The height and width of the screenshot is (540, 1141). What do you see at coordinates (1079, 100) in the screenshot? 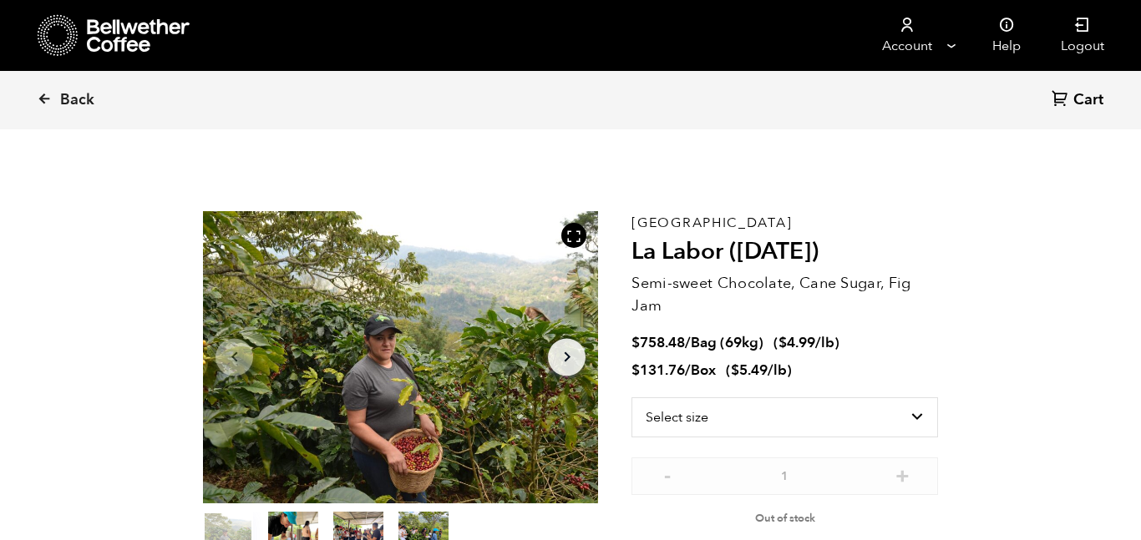
I see `a: Cart` at bounding box center [1079, 100].